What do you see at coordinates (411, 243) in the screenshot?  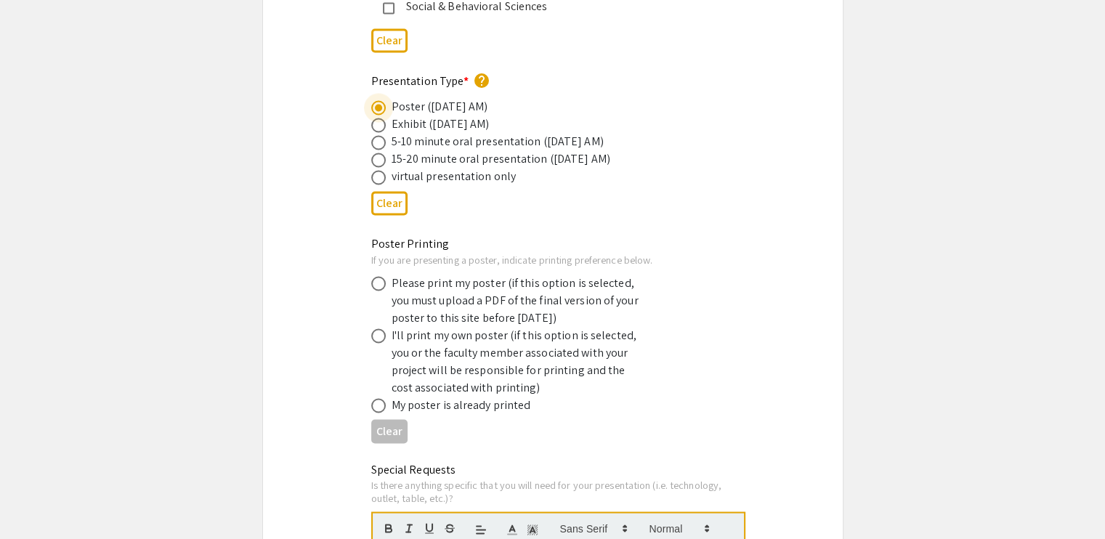 I see `mat-label: Poster Printing` at bounding box center [411, 243].